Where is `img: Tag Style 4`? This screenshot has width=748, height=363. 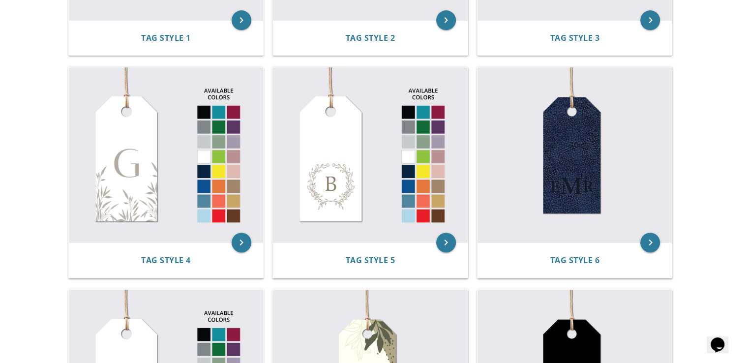
img: Tag Style 4 is located at coordinates (166, 155).